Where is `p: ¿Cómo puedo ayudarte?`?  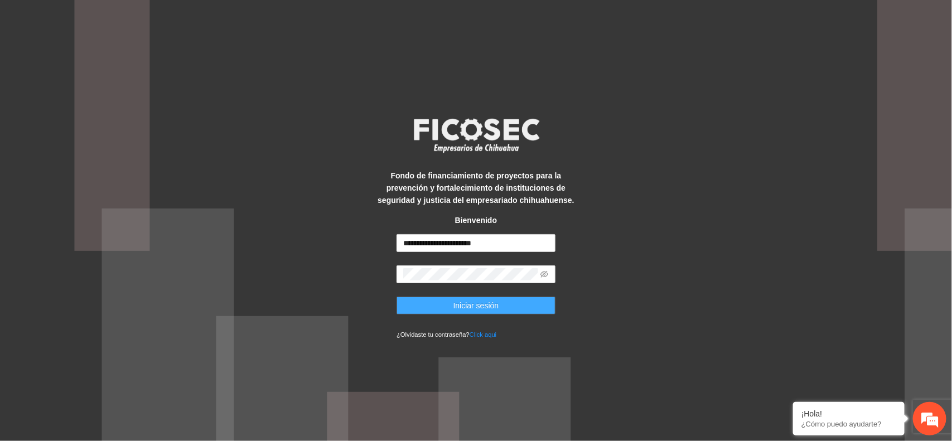
p: ¿Cómo puedo ayudarte? is located at coordinates (849, 424).